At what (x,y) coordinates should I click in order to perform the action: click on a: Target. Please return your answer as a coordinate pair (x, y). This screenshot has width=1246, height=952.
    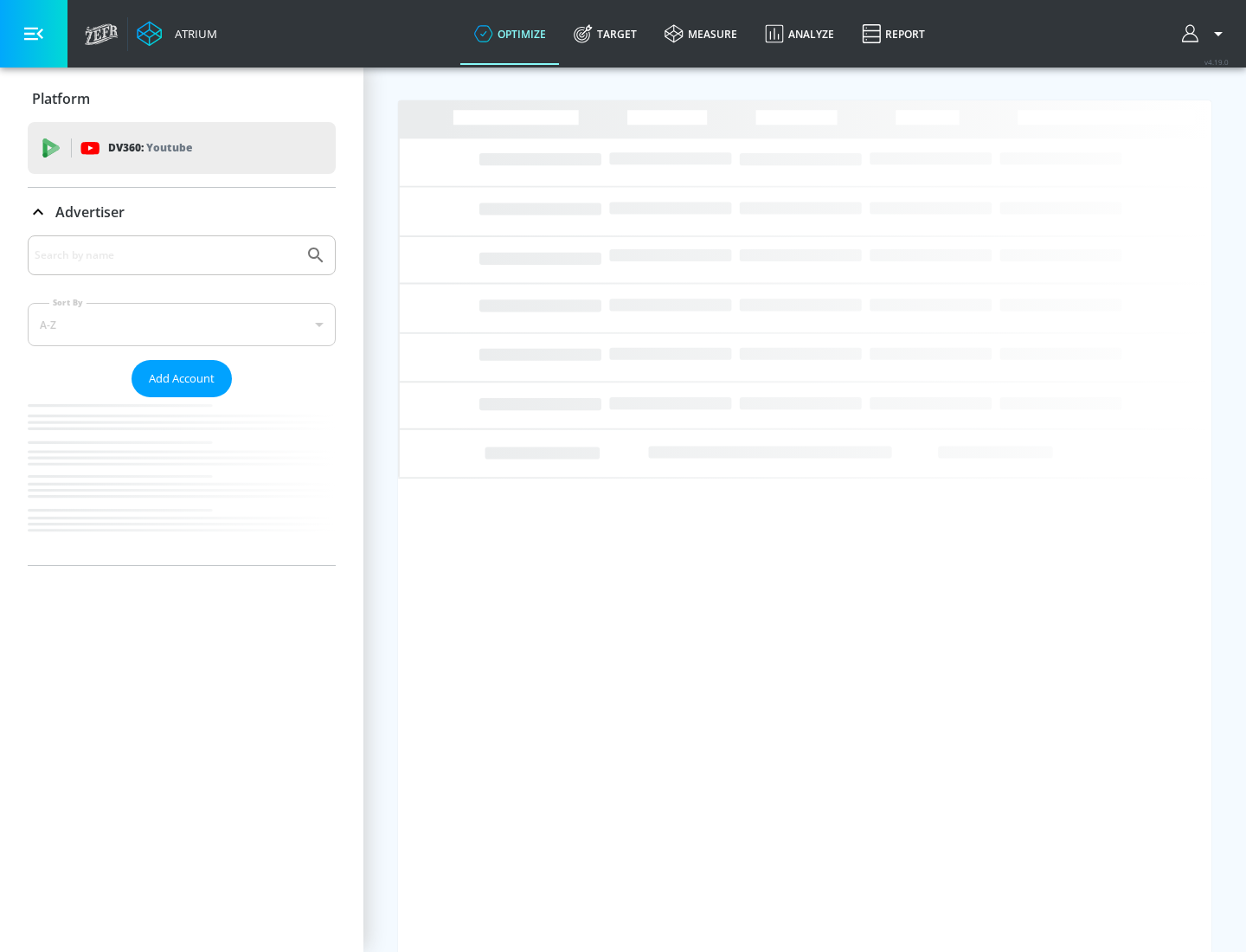
    Looking at the image, I should click on (604, 33).